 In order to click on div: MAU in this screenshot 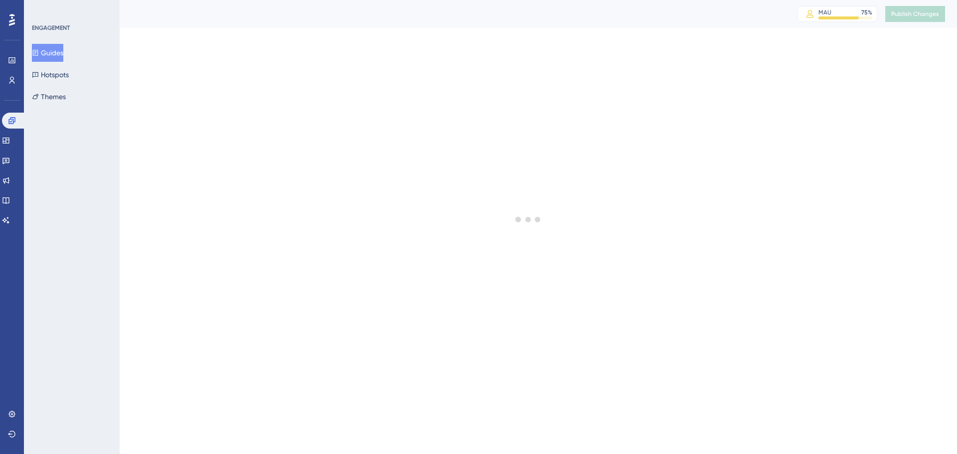, I will do `click(825, 12)`.